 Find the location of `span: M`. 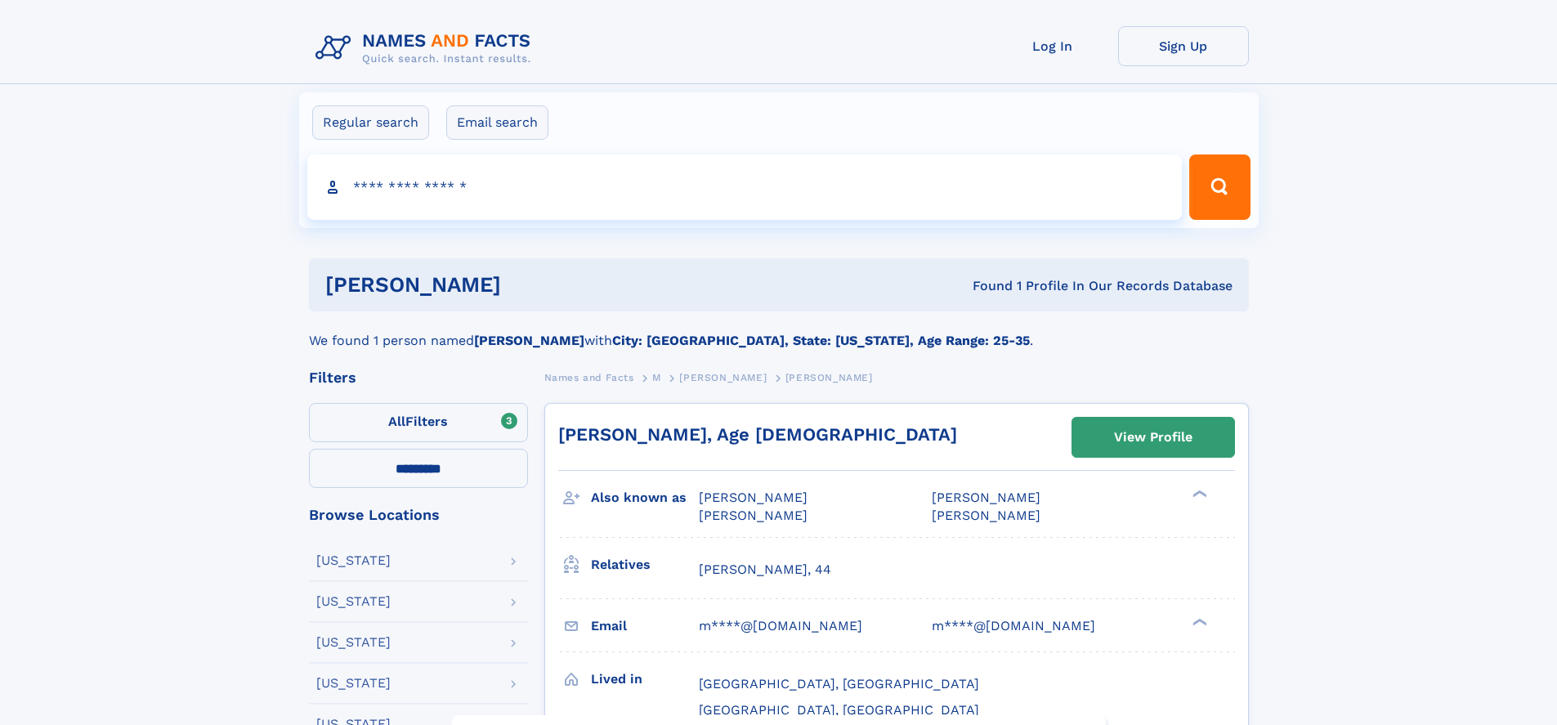

span: M is located at coordinates (656, 378).